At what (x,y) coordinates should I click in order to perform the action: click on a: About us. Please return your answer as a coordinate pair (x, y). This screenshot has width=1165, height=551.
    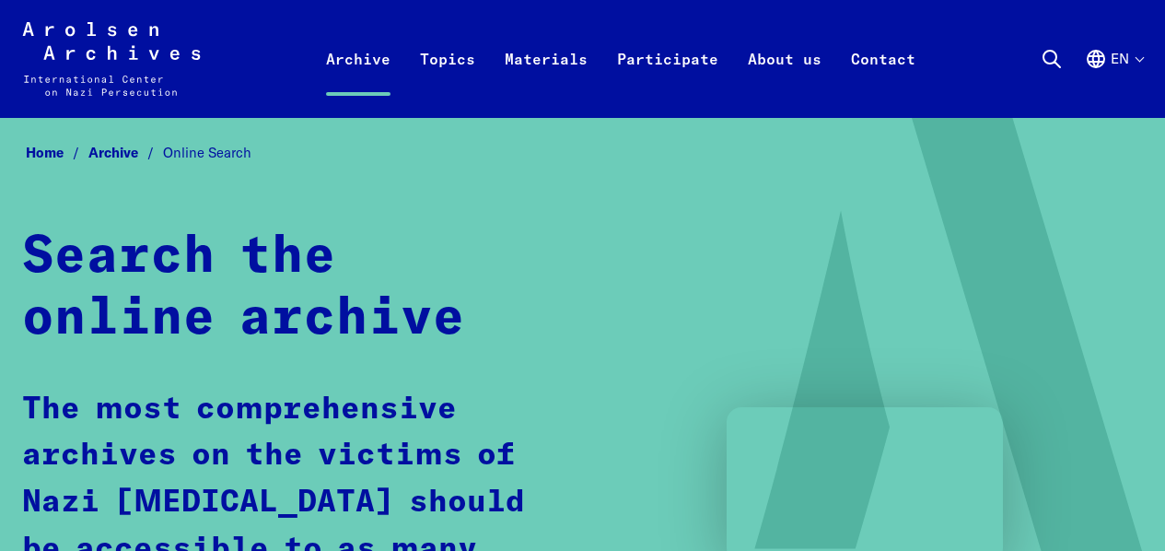
    Looking at the image, I should click on (785, 81).